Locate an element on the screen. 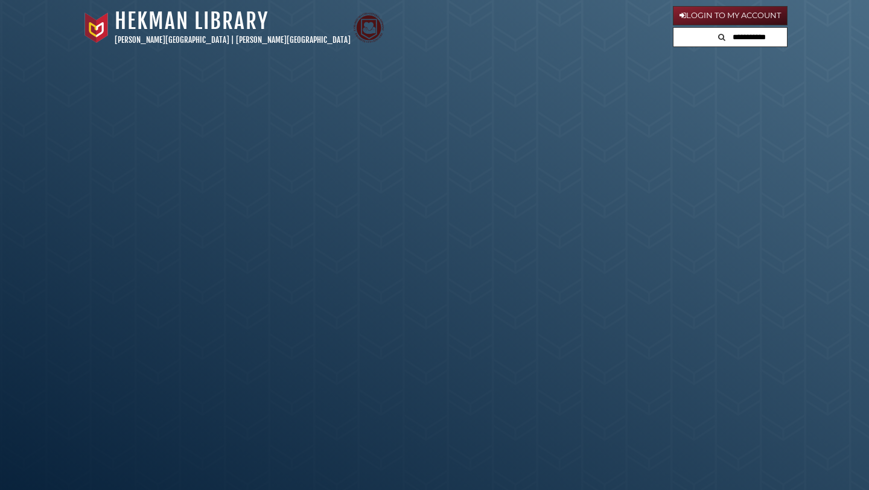 The width and height of the screenshot is (869, 490). a: Login to My Account is located at coordinates (730, 16).